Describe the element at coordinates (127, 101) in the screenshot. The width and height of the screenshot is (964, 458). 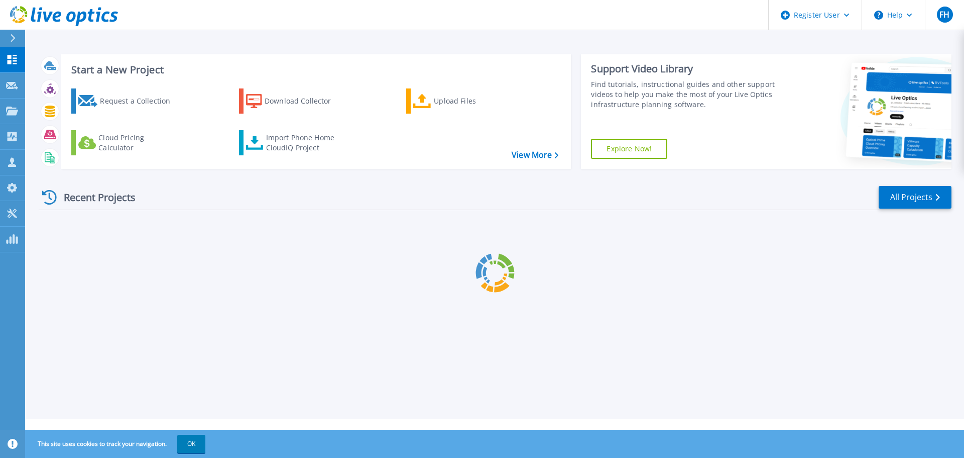
I see `a: Request a Collection` at that location.